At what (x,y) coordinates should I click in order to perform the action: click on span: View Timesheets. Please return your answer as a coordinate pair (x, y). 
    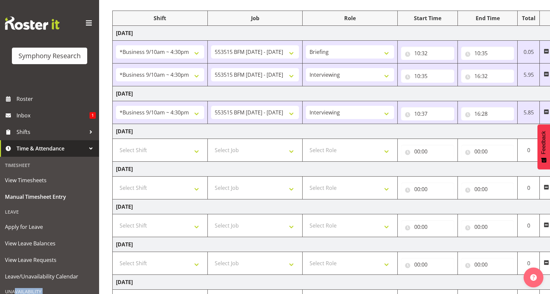
    Looking at the image, I should click on (50, 180).